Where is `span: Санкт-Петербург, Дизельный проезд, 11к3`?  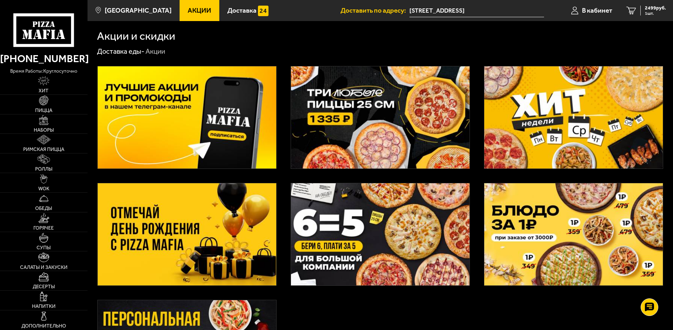
span: Санкт-Петербург, Дизельный проезд, 11к3 is located at coordinates (476, 11).